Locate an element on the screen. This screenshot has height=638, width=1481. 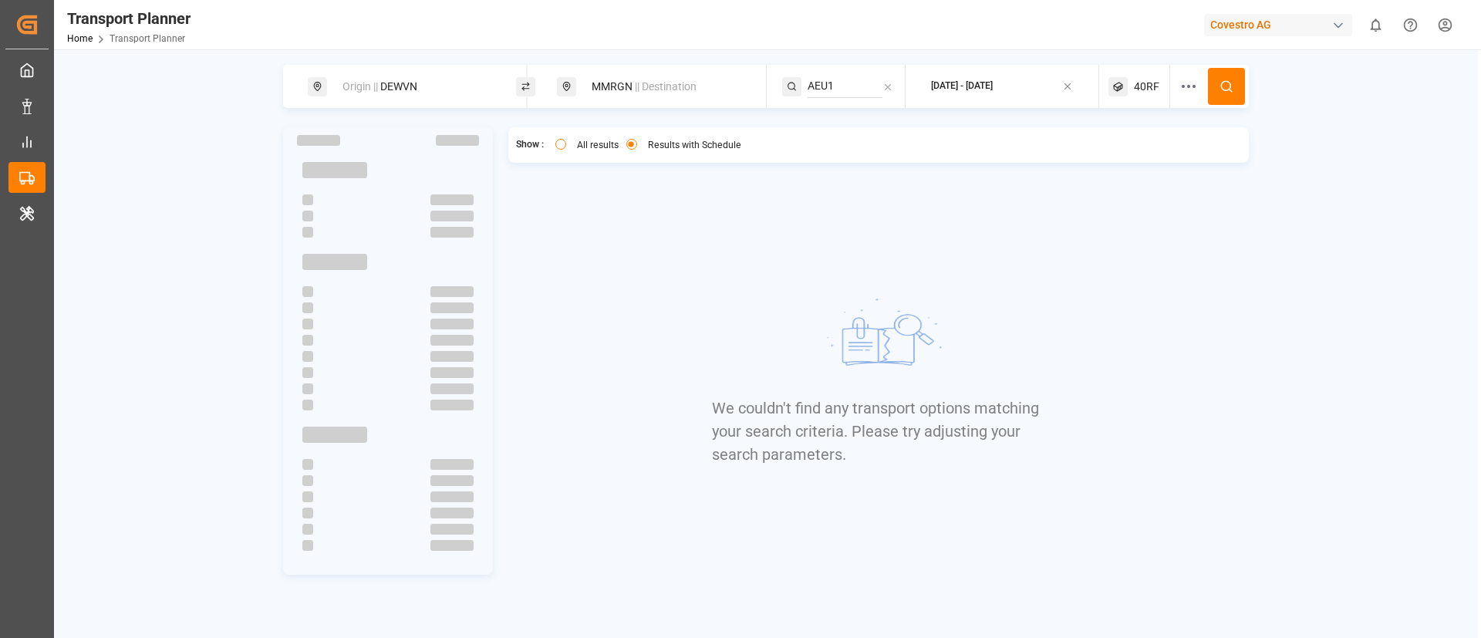
span: Show : is located at coordinates (530, 145).